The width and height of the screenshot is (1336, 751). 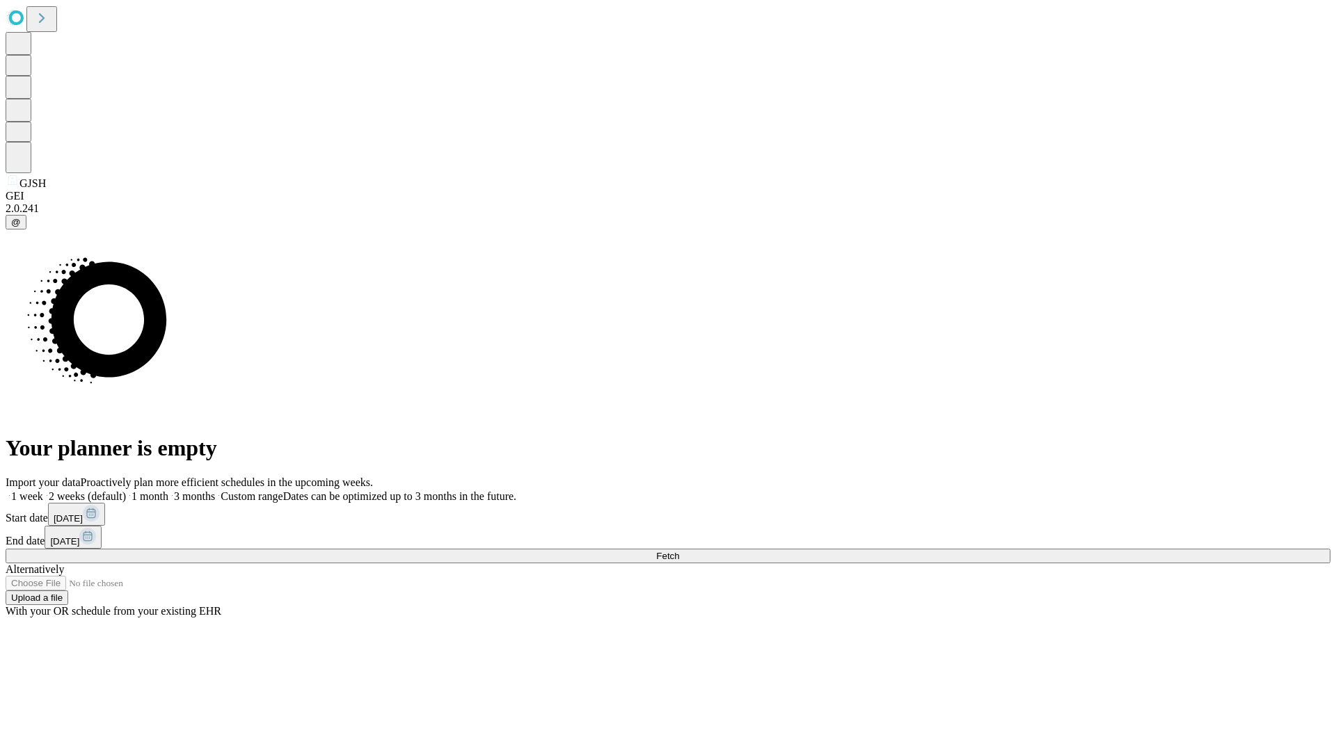 What do you see at coordinates (668, 514) in the screenshot?
I see `div: Start date` at bounding box center [668, 514].